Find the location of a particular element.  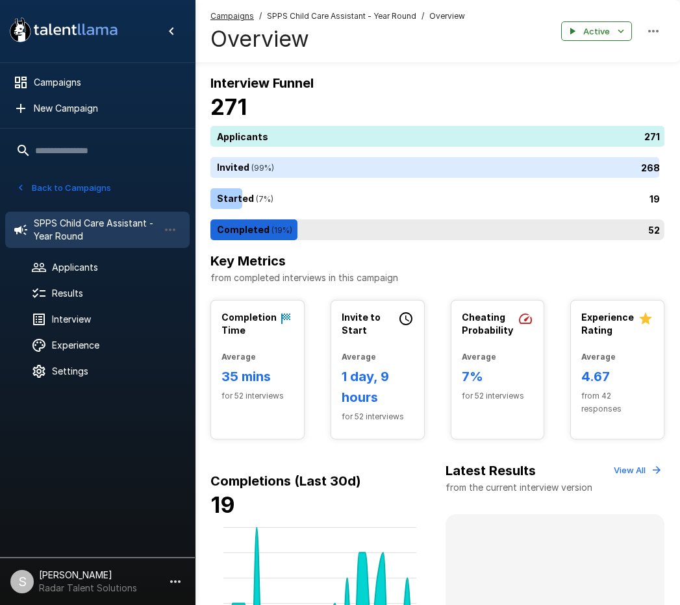

button: View All is located at coordinates (637, 470).